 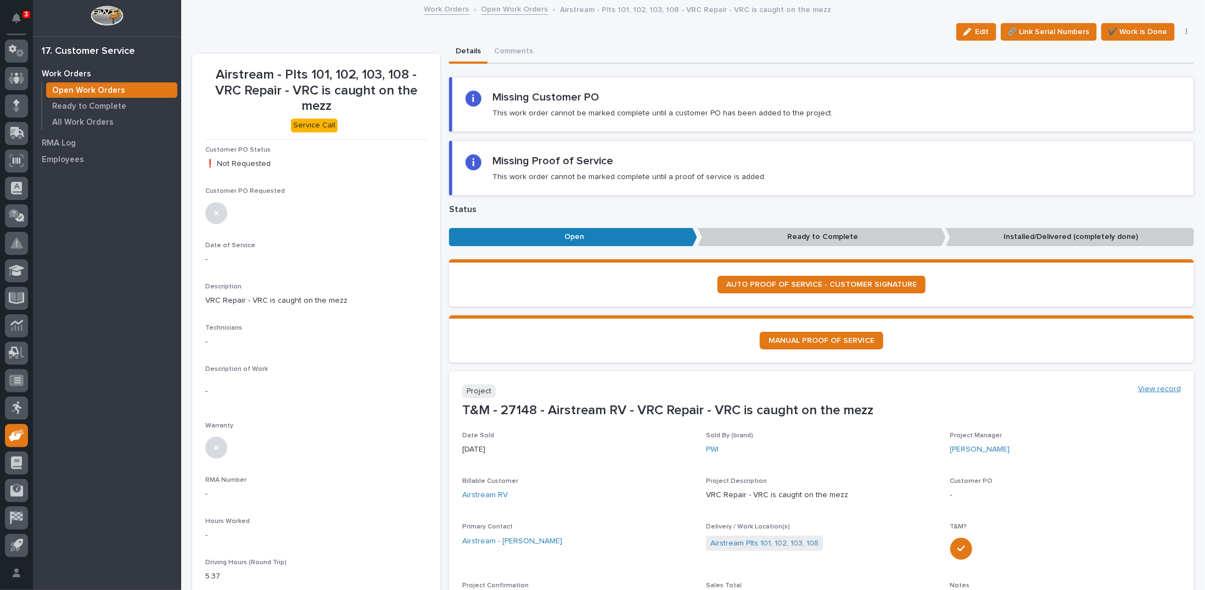 I want to click on button: Details, so click(x=468, y=52).